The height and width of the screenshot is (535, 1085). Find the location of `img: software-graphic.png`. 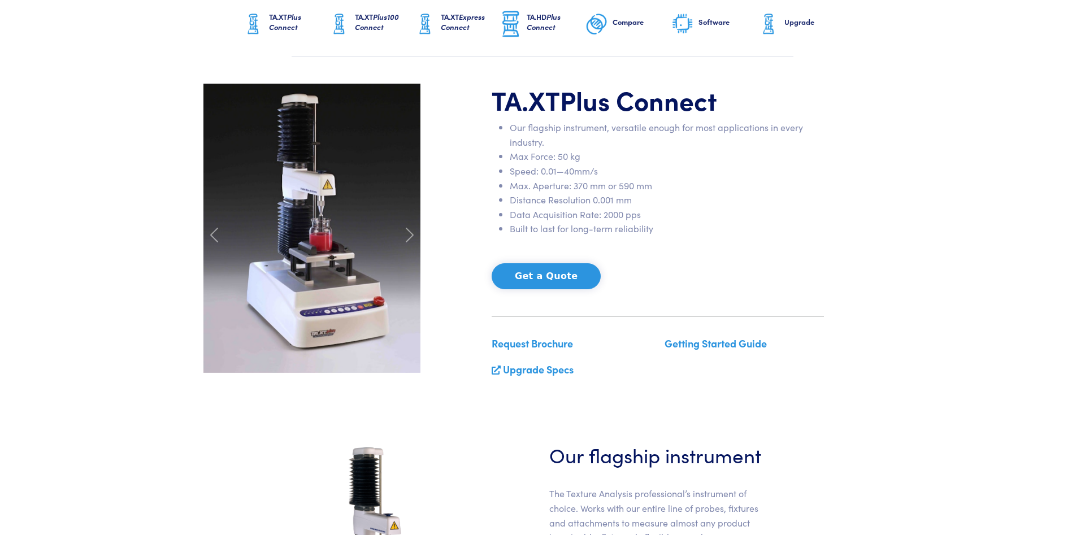

img: software-graphic.png is located at coordinates (683, 24).